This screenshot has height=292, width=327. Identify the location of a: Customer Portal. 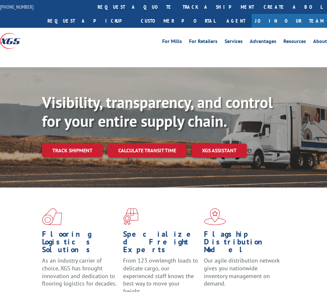
(178, 21).